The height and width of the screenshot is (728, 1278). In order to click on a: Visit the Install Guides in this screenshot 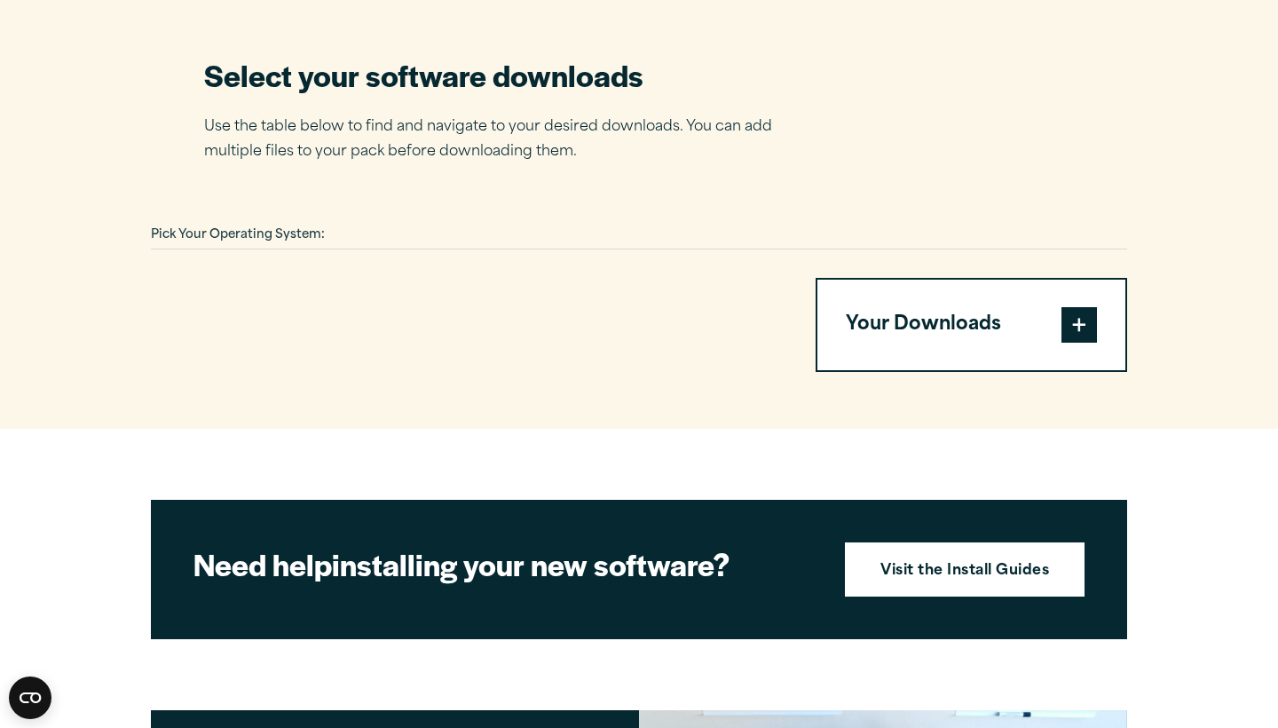, I will do `click(965, 570)`.